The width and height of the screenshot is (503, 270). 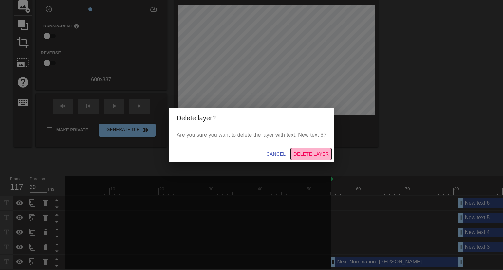 I want to click on p: Are you sure you want to delete the layer with text: New text 6?, so click(x=252, y=135).